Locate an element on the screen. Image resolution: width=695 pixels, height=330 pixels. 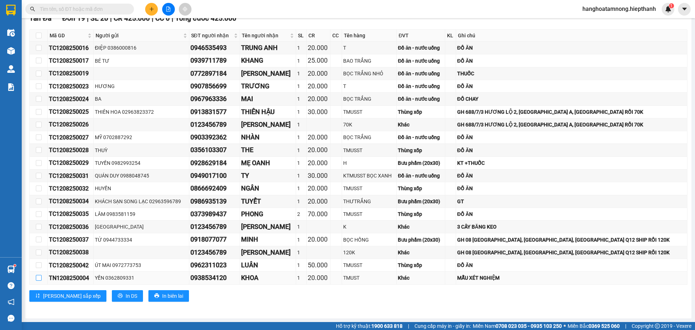
td: TẢN ĐÀ is located at coordinates (268, 227).